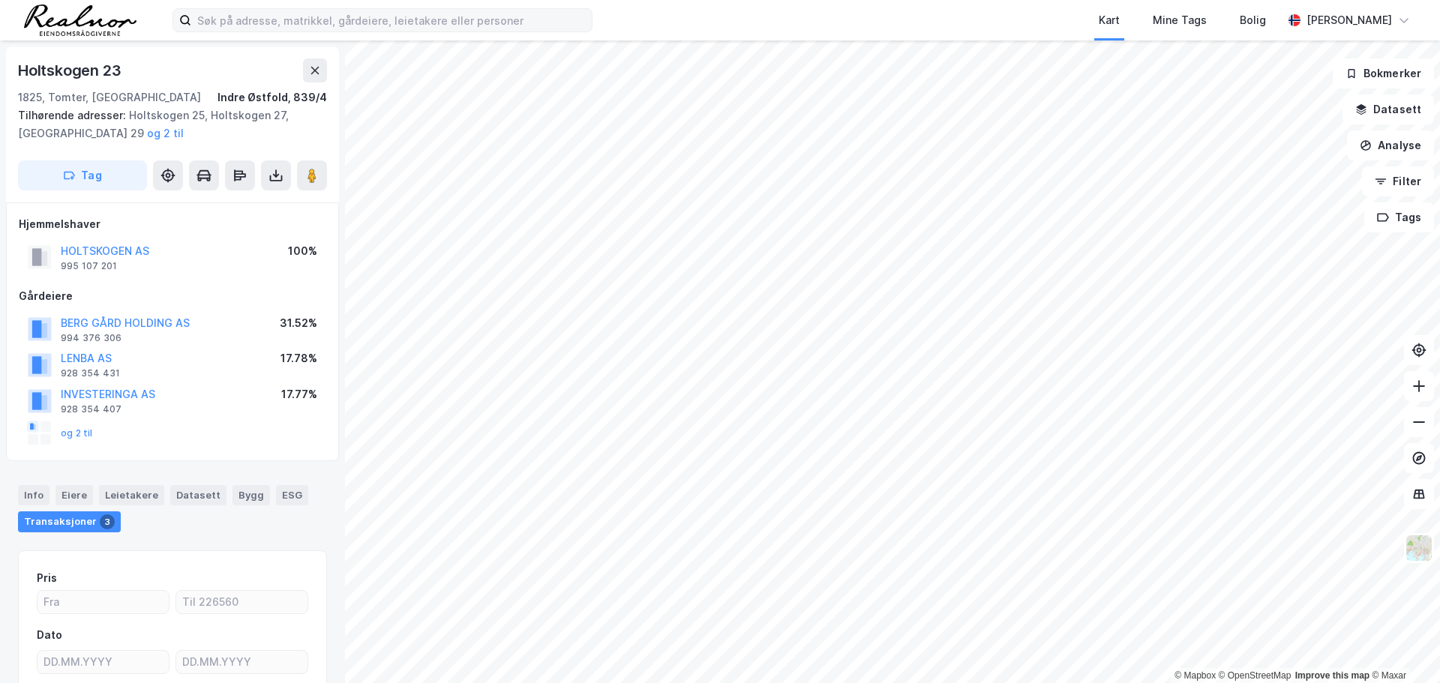 This screenshot has height=683, width=1440. I want to click on div: Leietakere, so click(131, 495).